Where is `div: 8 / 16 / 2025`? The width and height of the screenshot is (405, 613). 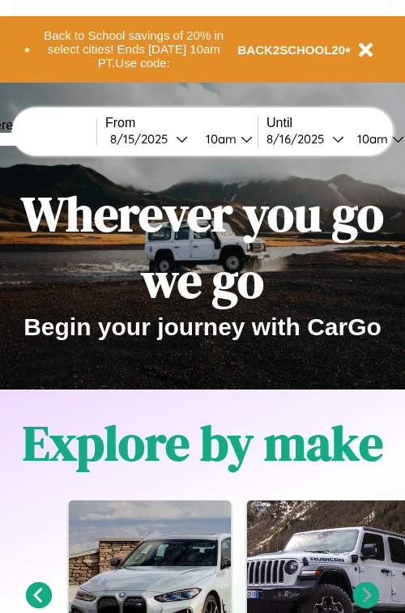 div: 8 / 16 / 2025 is located at coordinates (299, 139).